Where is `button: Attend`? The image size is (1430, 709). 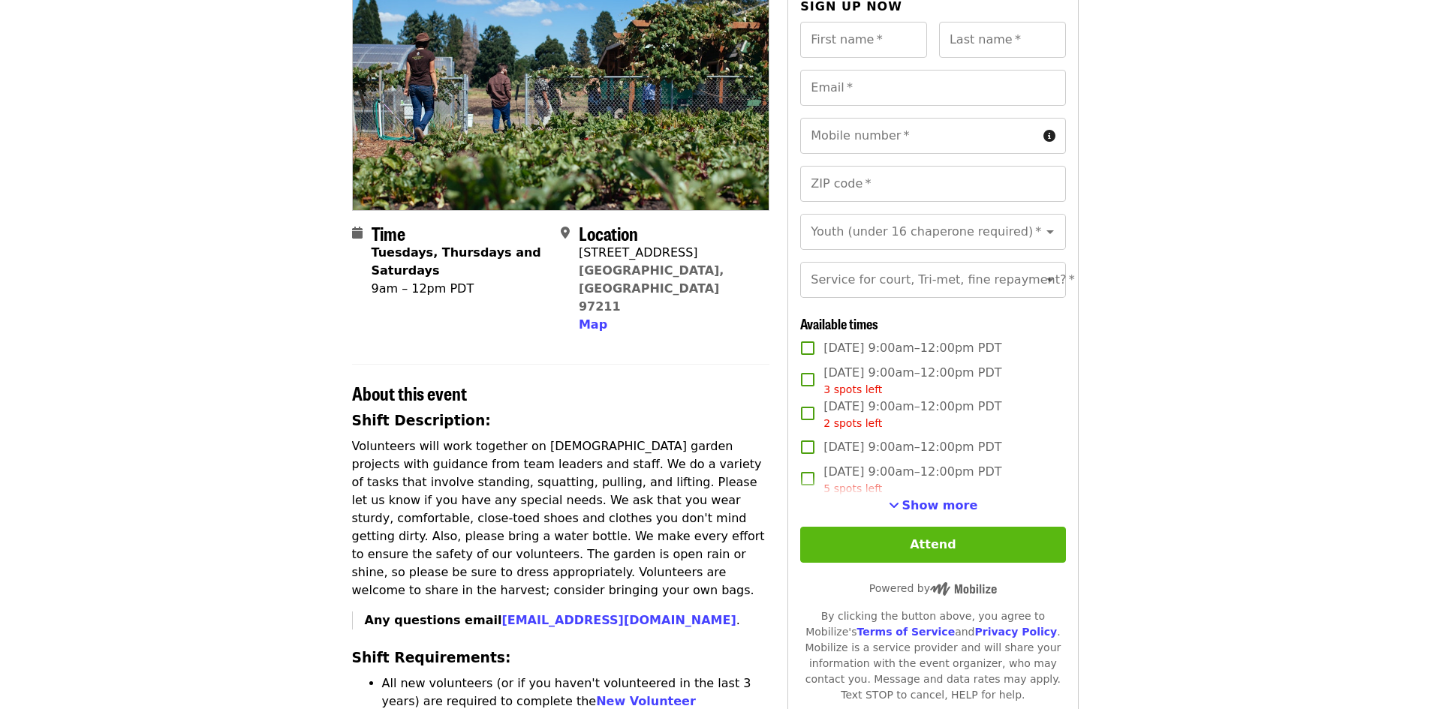 button: Attend is located at coordinates (932, 545).